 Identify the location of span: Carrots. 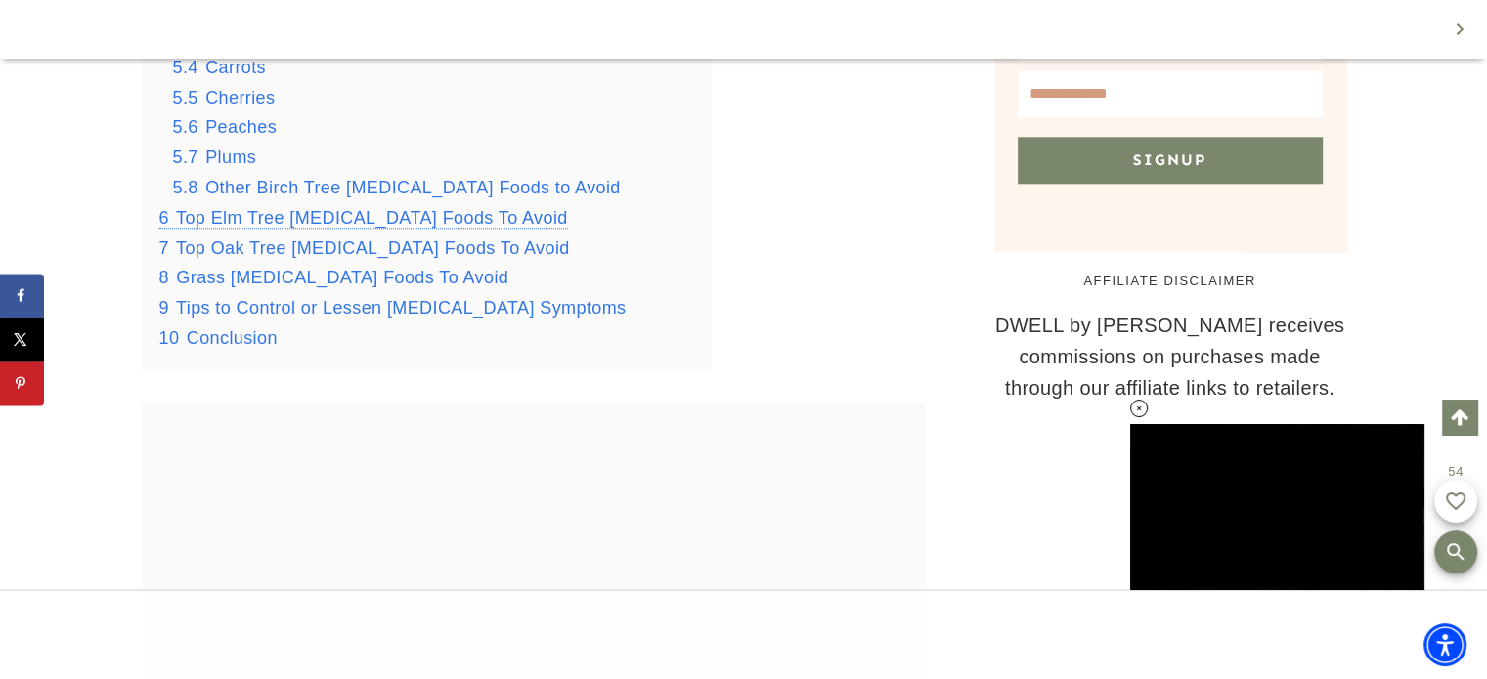
(236, 67).